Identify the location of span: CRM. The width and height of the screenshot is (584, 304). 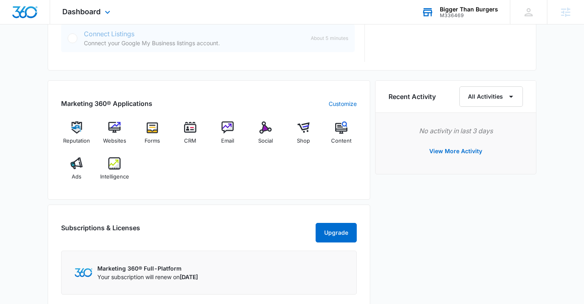
(190, 141).